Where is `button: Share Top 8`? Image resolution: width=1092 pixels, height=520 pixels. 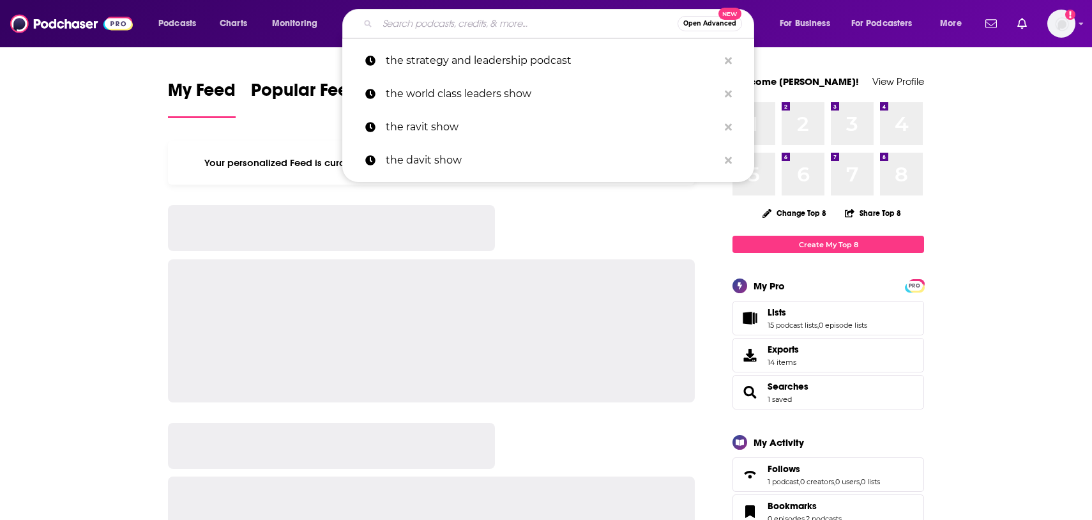
button: Share Top 8 is located at coordinates (873, 213).